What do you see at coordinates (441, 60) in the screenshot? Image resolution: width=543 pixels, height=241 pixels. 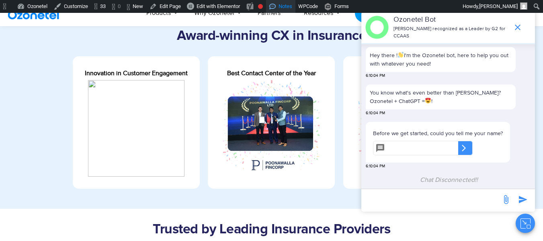 I see `p: Hey there ! I'm the Ozonetel bot, here to help you out with whatever you need!` at bounding box center [441, 60].